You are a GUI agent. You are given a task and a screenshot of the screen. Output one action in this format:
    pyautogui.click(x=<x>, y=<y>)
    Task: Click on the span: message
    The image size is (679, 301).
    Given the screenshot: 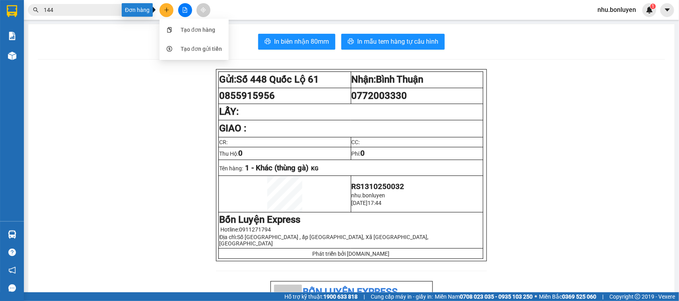 What is the action you would take?
    pyautogui.click(x=12, y=288)
    